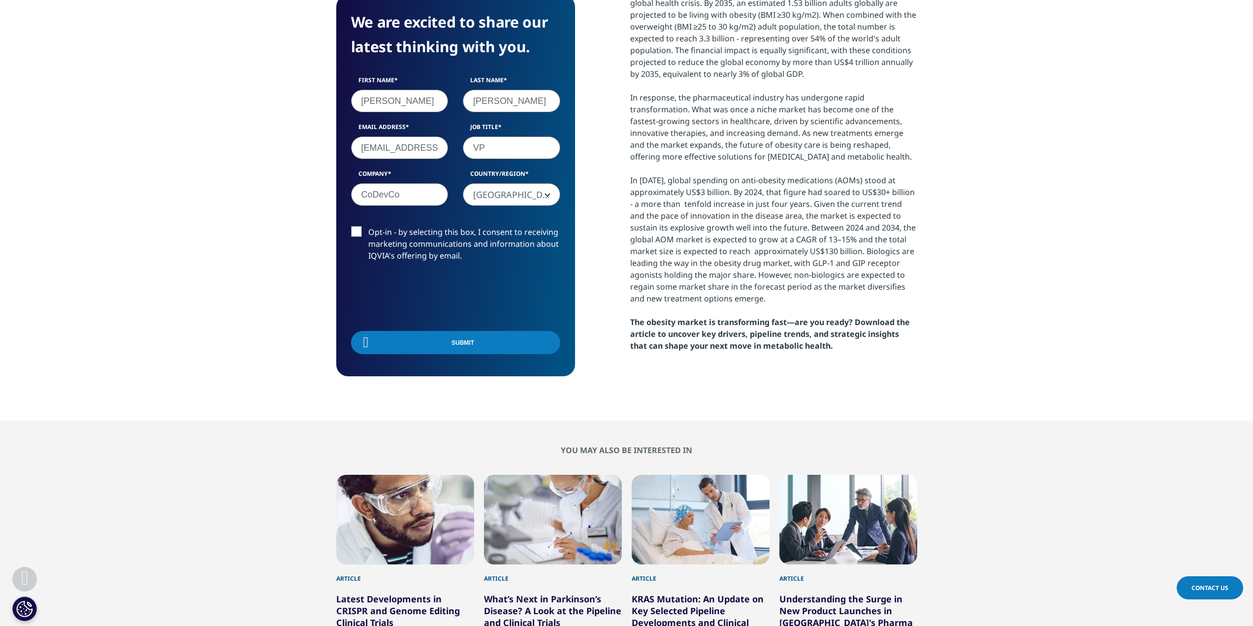  What do you see at coordinates (455, 34) in the screenshot?
I see `h4: We are excited to share our latest thinking with you.` at bounding box center [455, 34].